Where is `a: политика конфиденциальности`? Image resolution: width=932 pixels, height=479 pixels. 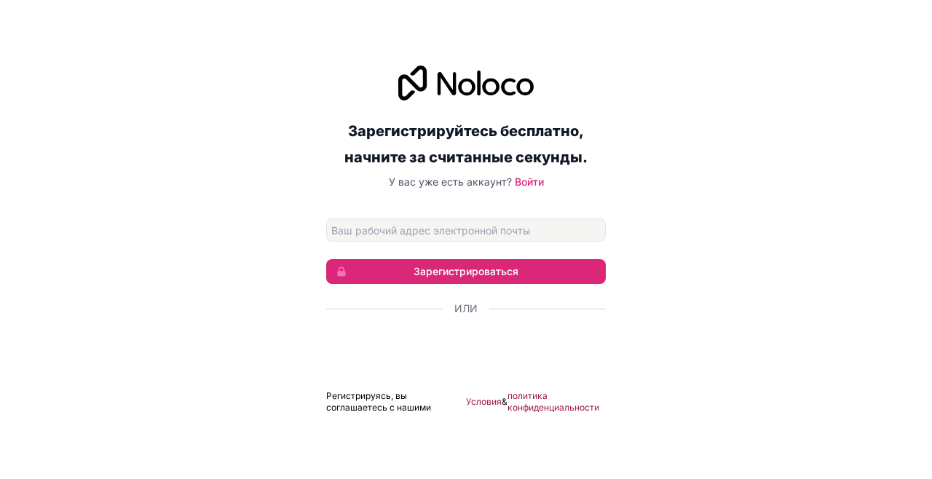
a: политика конфиденциальности is located at coordinates (556, 402).